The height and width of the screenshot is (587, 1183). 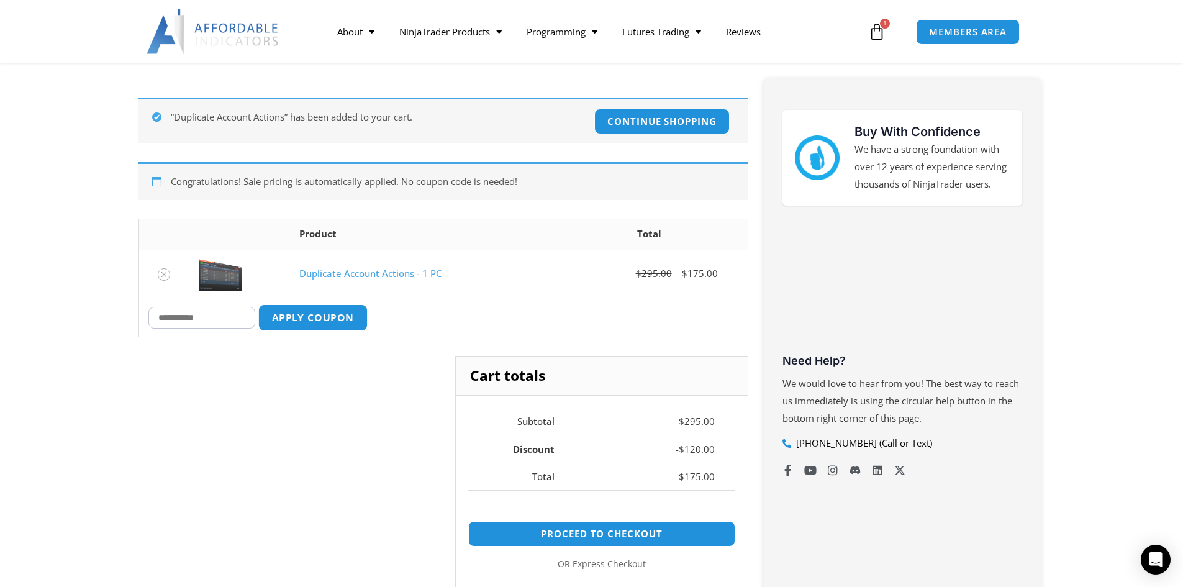 What do you see at coordinates (877, 32) in the screenshot?
I see `a: 1` at bounding box center [877, 32].